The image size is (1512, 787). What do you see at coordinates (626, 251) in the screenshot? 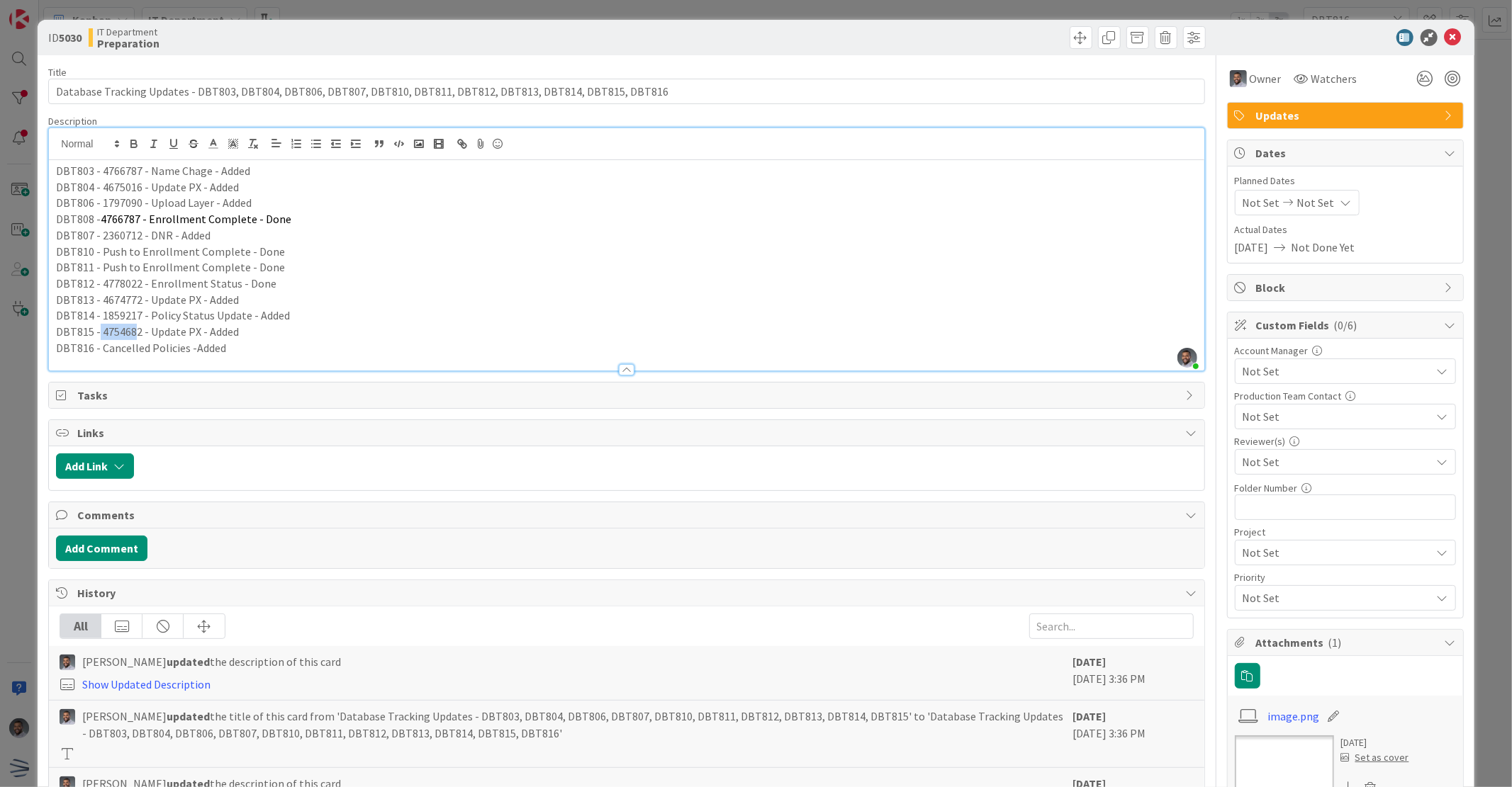
I see `p: DBT810 - Push to Enrollment Complete - Done` at bounding box center [626, 251].